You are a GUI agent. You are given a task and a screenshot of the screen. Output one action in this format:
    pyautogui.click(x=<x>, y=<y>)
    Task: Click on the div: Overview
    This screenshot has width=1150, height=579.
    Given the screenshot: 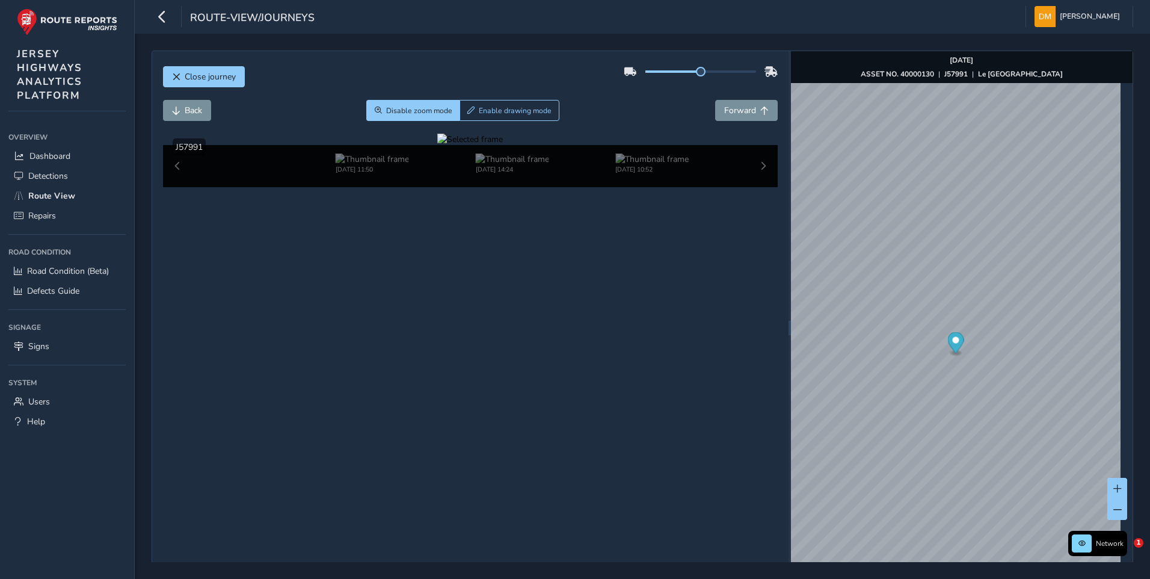 What is the action you would take?
    pyautogui.click(x=67, y=137)
    